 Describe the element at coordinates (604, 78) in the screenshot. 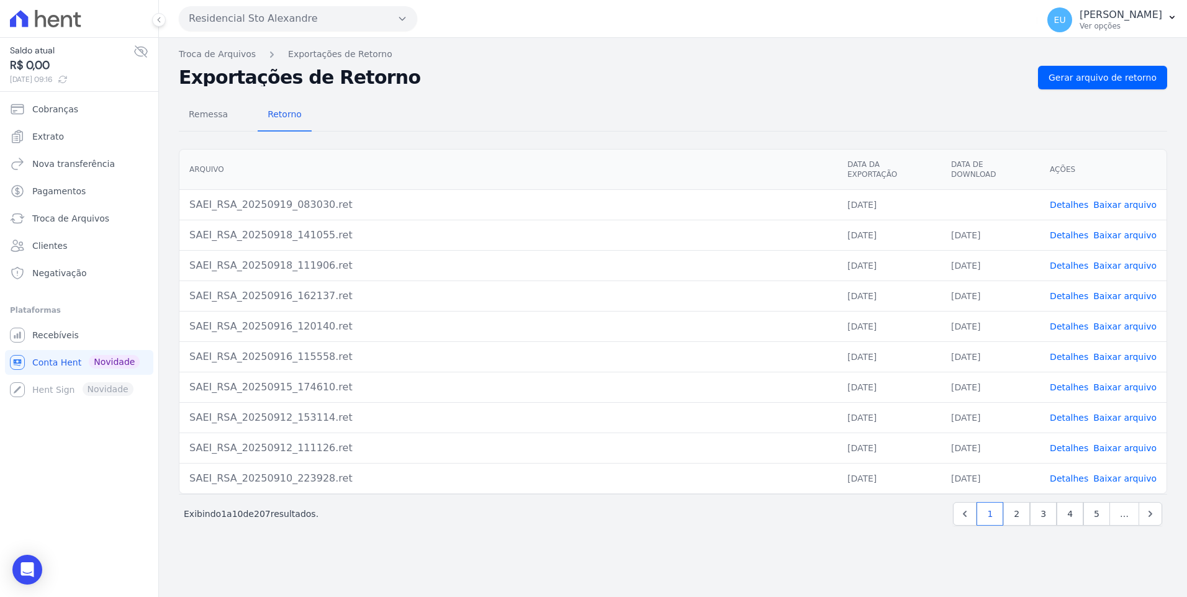

I see `h2: Exportações de Retorno` at that location.